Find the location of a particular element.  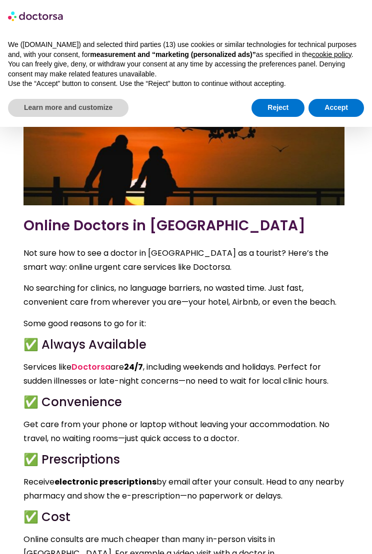

h4: ✅ Convenience is located at coordinates (184, 402).